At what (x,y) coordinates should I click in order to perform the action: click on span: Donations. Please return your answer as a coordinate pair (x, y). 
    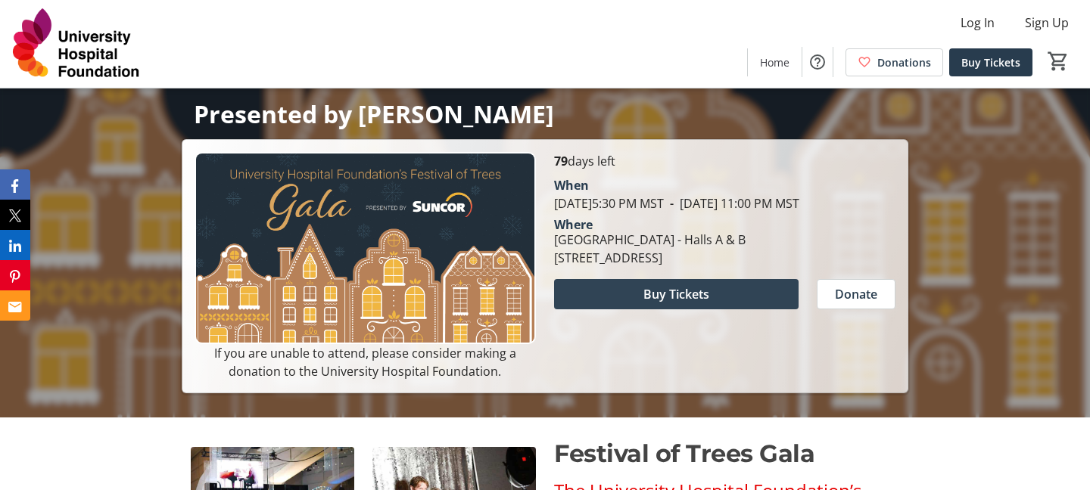
    Looking at the image, I should click on (903, 62).